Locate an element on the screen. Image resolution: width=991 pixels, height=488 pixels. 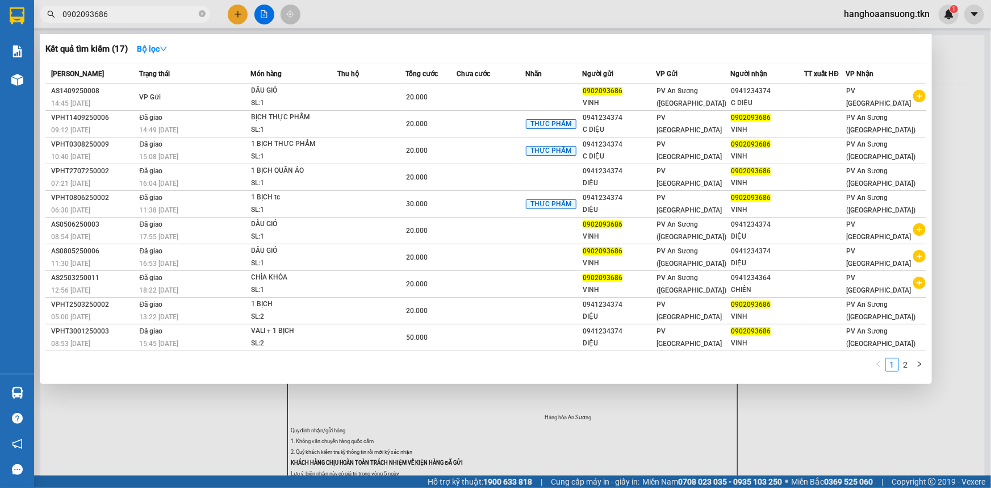
input: Tìm tên, số ĐT hoặc mã đơn is located at coordinates (129, 14).